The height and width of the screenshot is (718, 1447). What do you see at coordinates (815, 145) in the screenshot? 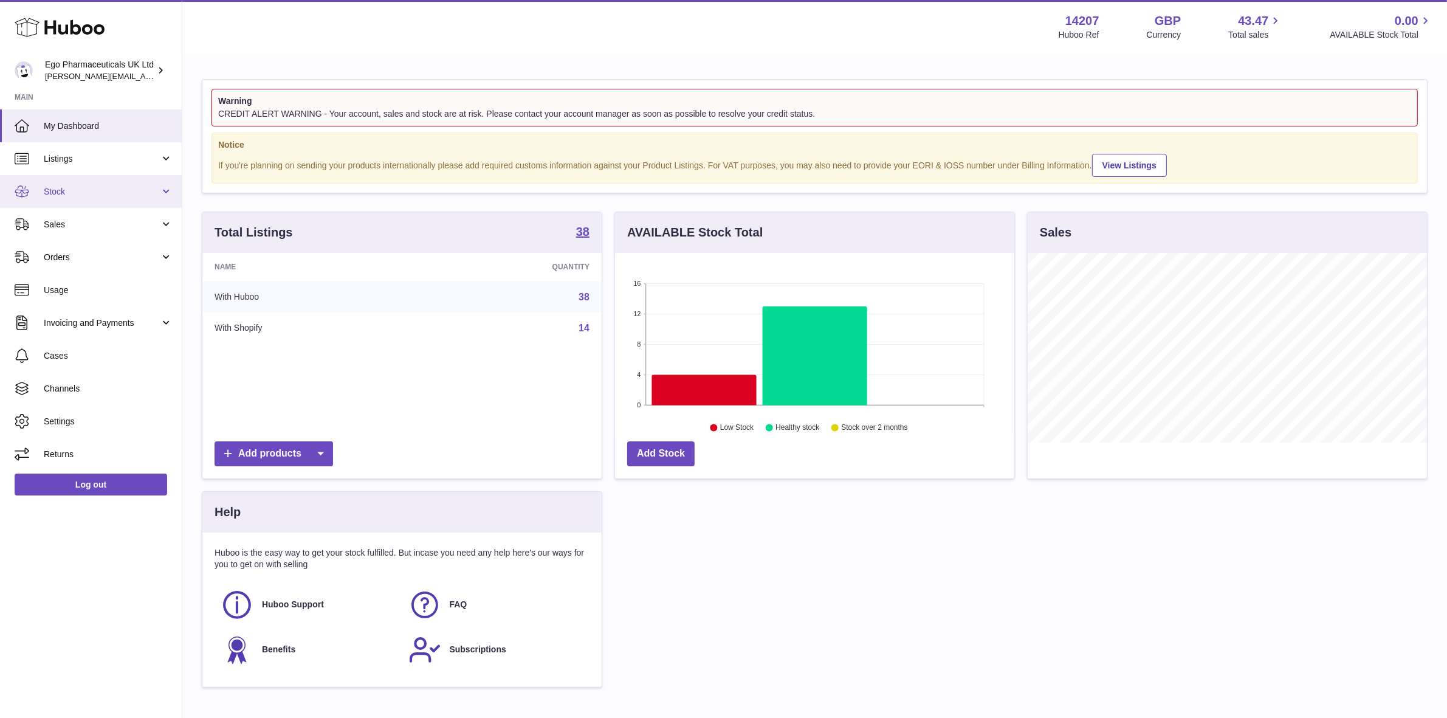
I see `strong: Notice` at bounding box center [815, 145].